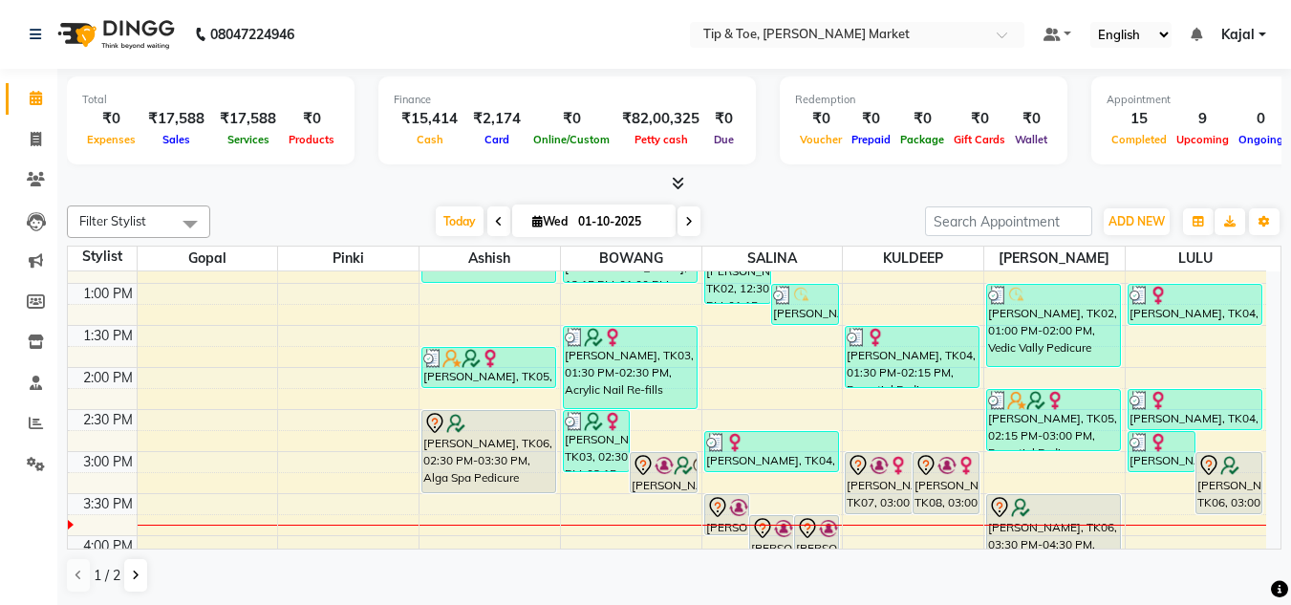 This screenshot has width=1291, height=605. What do you see at coordinates (108, 335) in the screenshot?
I see `div: 1:30 PM` at bounding box center [108, 335].